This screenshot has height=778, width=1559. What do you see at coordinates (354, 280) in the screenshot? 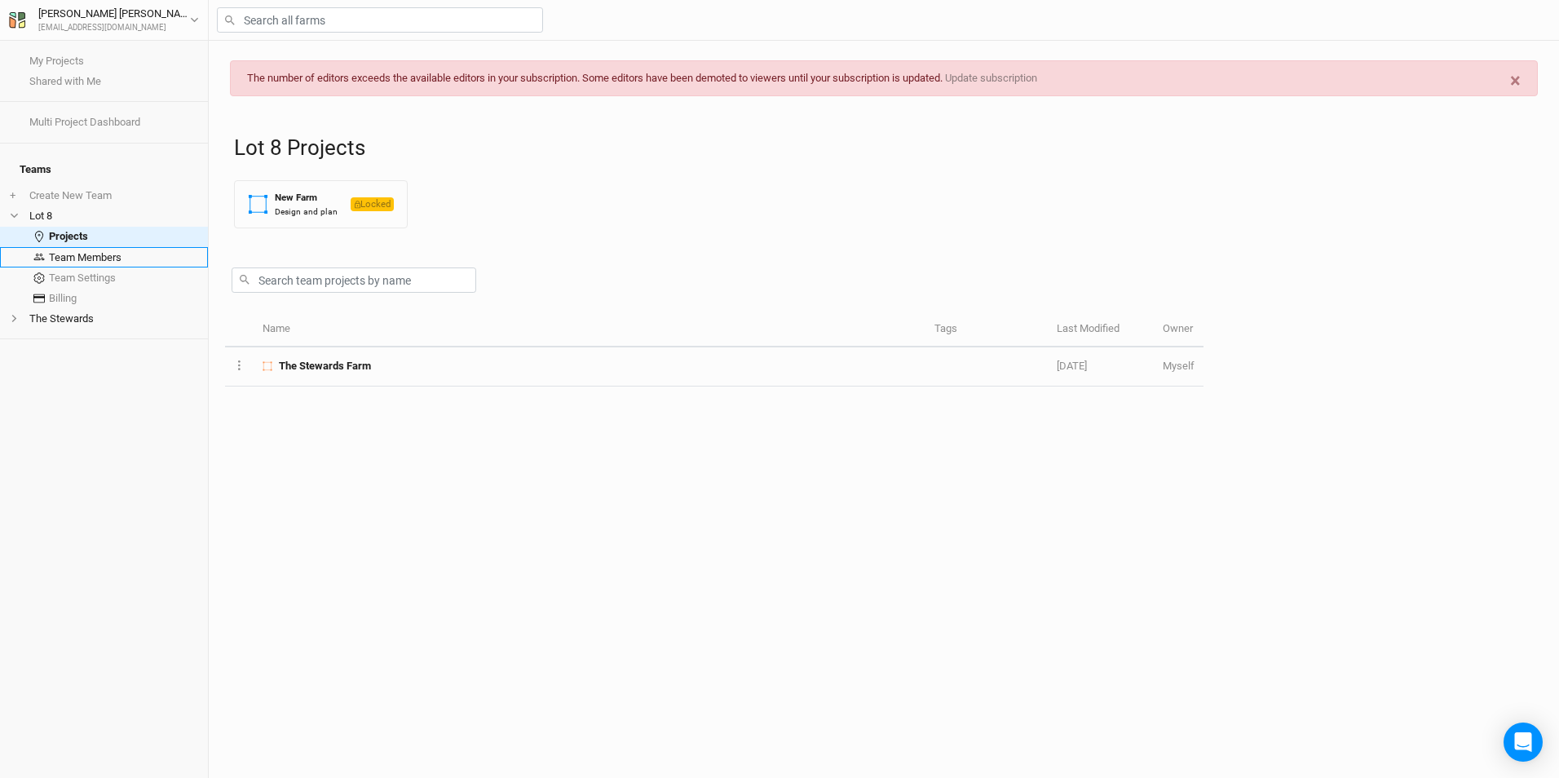
I see `input: Search team projects by name` at bounding box center [354, 280].